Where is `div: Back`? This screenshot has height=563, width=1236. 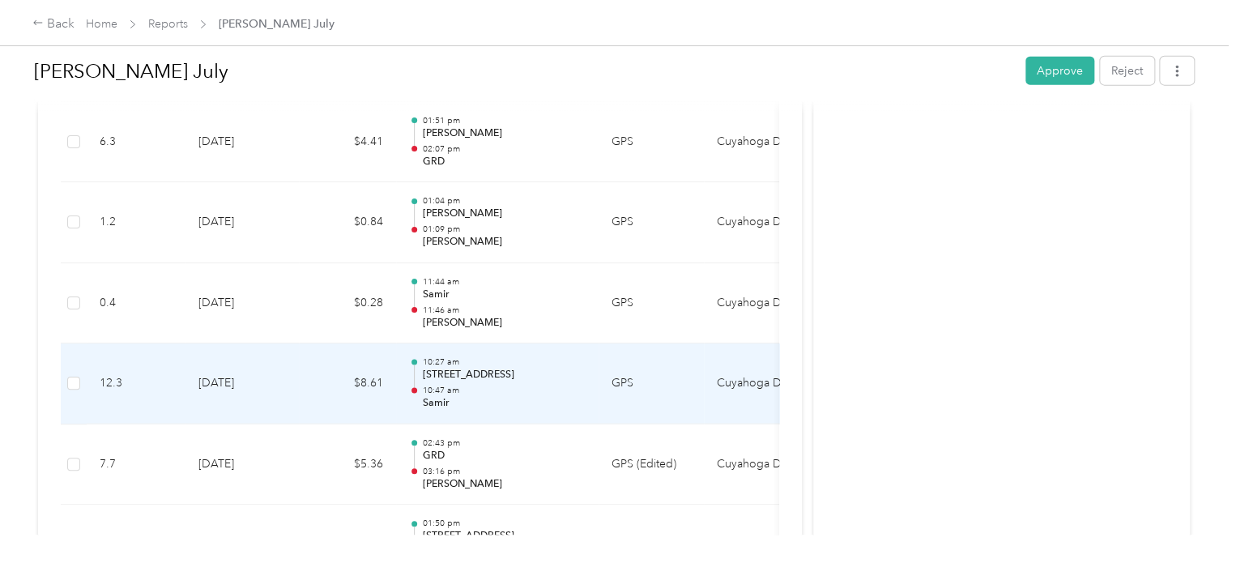 div: Back is located at coordinates (53, 24).